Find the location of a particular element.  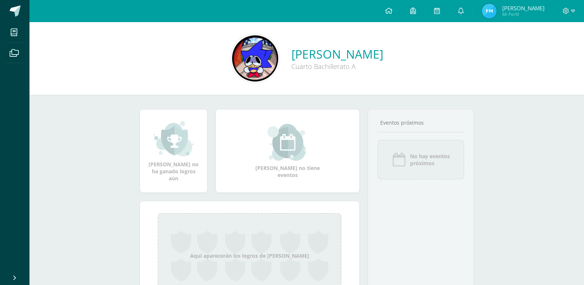

img: 26af577463120d0c66f84a2a7df3bb29.png is located at coordinates (255, 58).